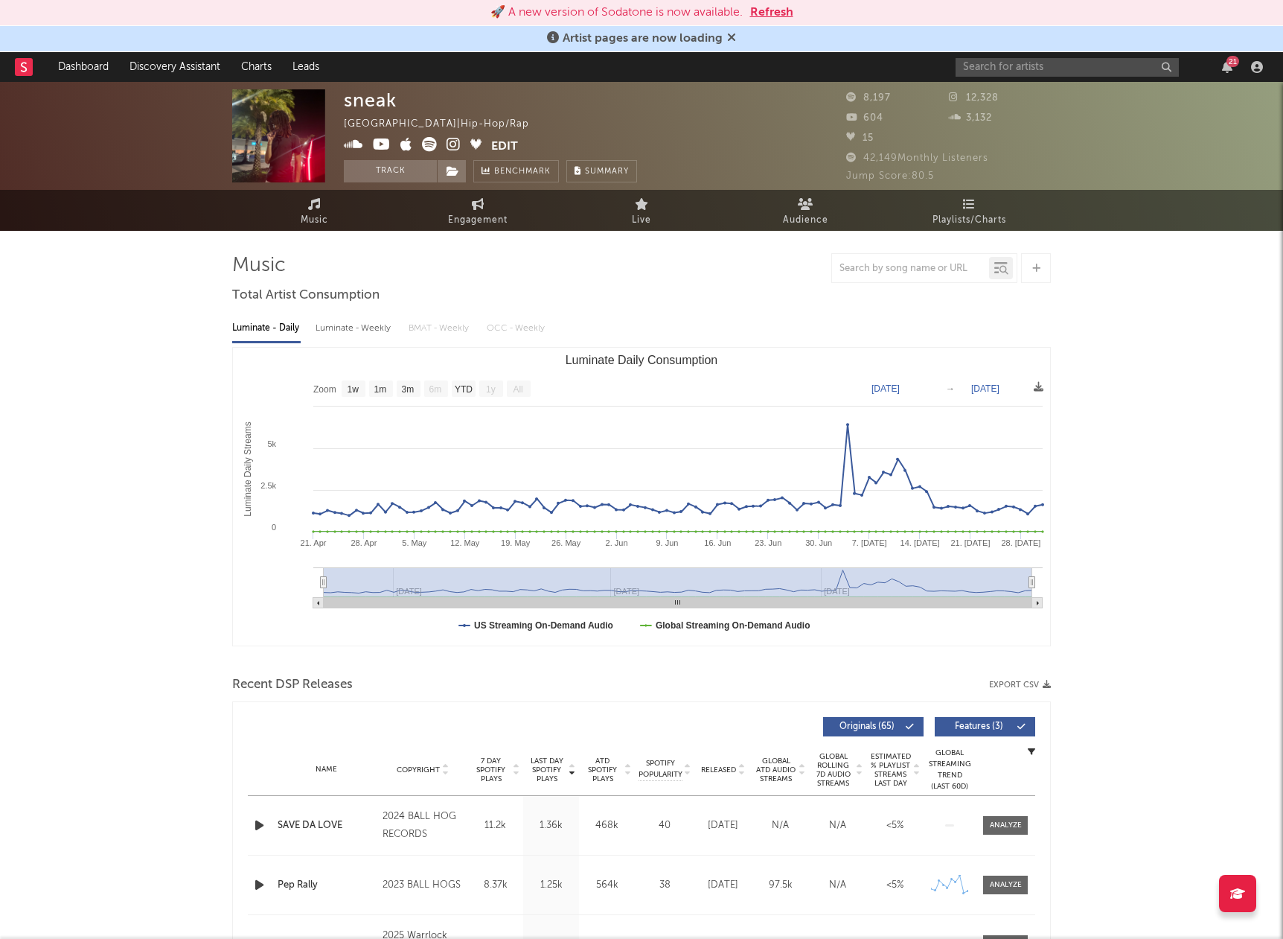 Image resolution: width=1283 pixels, height=939 pixels. What do you see at coordinates (867, 726) in the screenshot?
I see `span: Originals ( 65 )` at bounding box center [867, 726].